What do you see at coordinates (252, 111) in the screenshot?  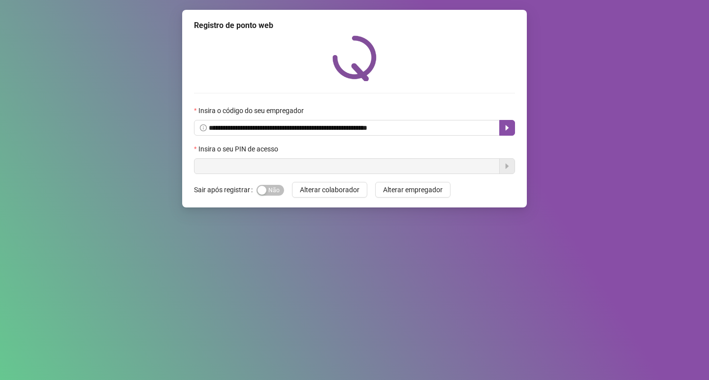 I see `label: Insira o código do seu empregador` at bounding box center [252, 111].